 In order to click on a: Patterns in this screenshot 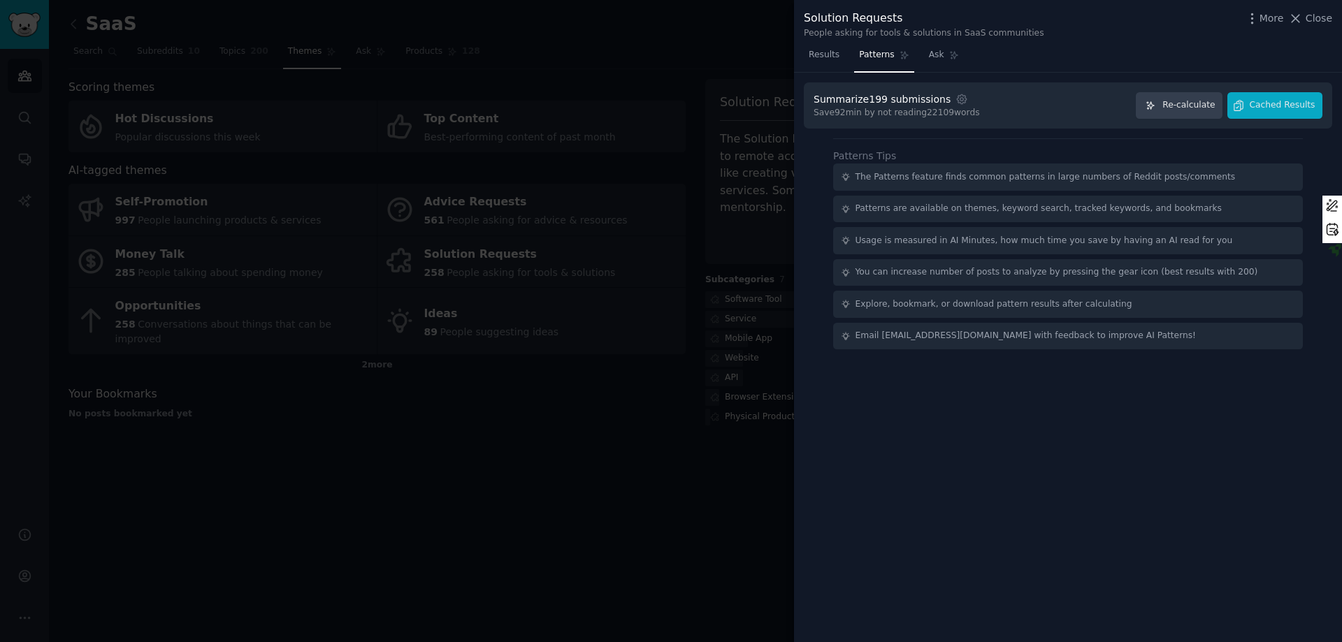, I will do `click(883, 58)`.